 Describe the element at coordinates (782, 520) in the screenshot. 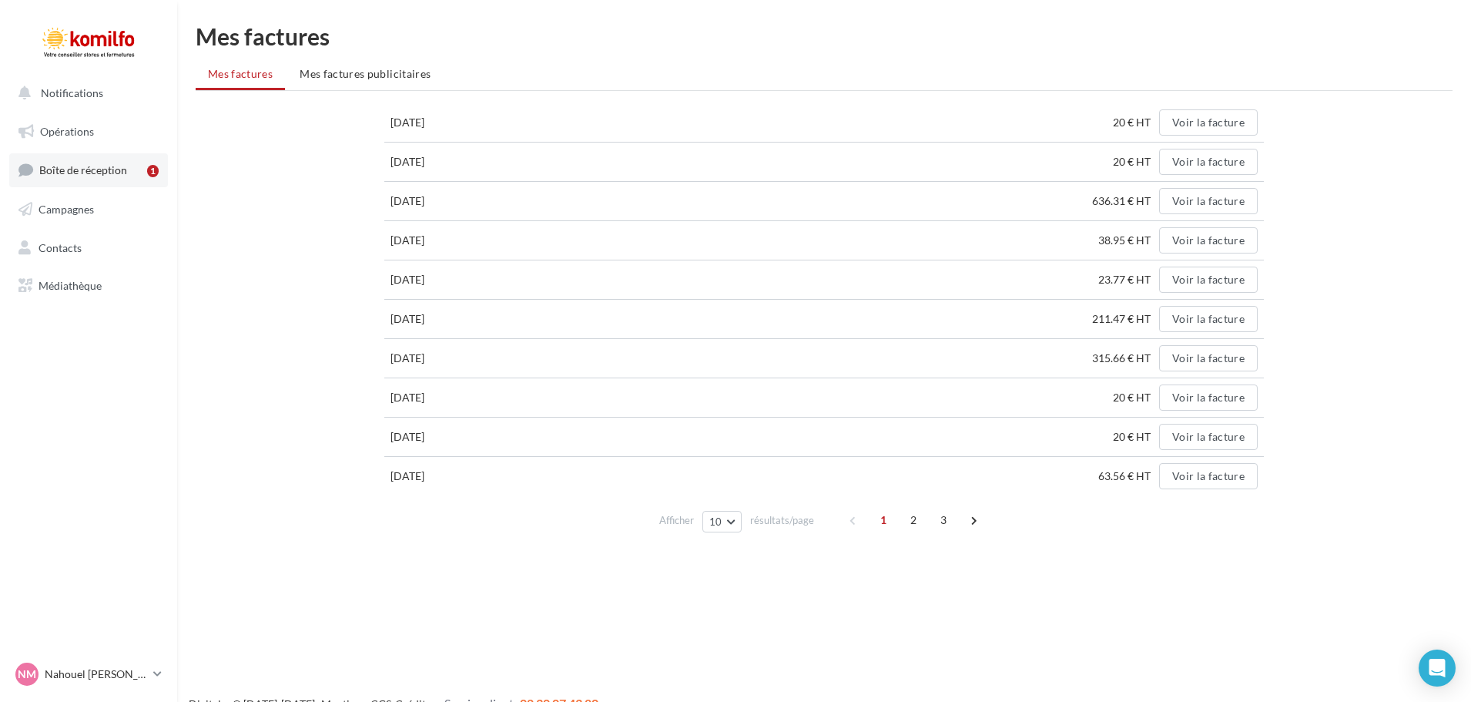

I see `span: résultats/page` at that location.